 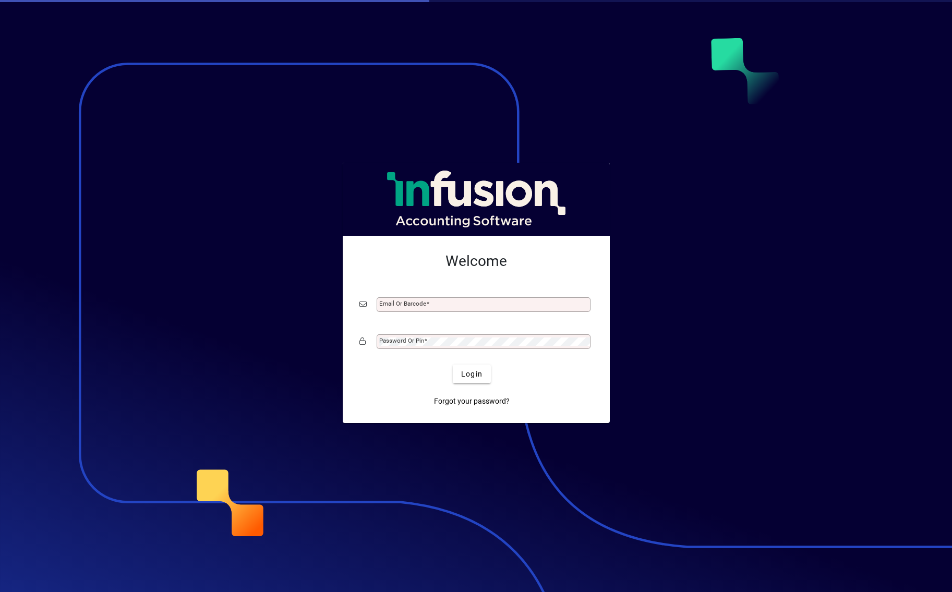 I want to click on span: Login, so click(x=472, y=374).